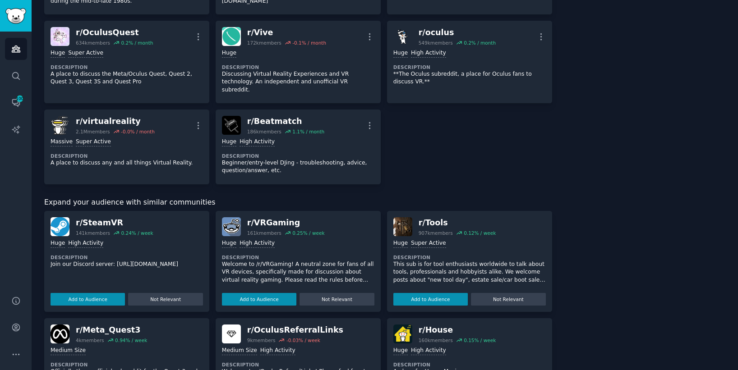  I want to click on div: 0.25 % / week, so click(308, 233).